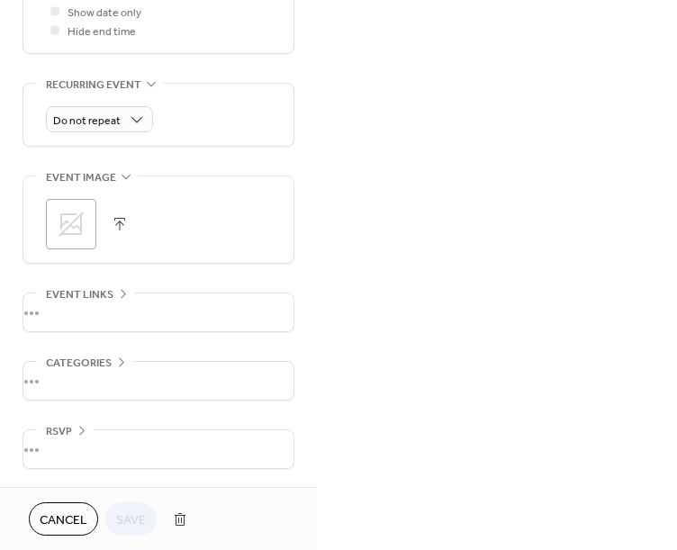 The width and height of the screenshot is (677, 550). Describe the element at coordinates (79, 294) in the screenshot. I see `span: Event links` at that location.